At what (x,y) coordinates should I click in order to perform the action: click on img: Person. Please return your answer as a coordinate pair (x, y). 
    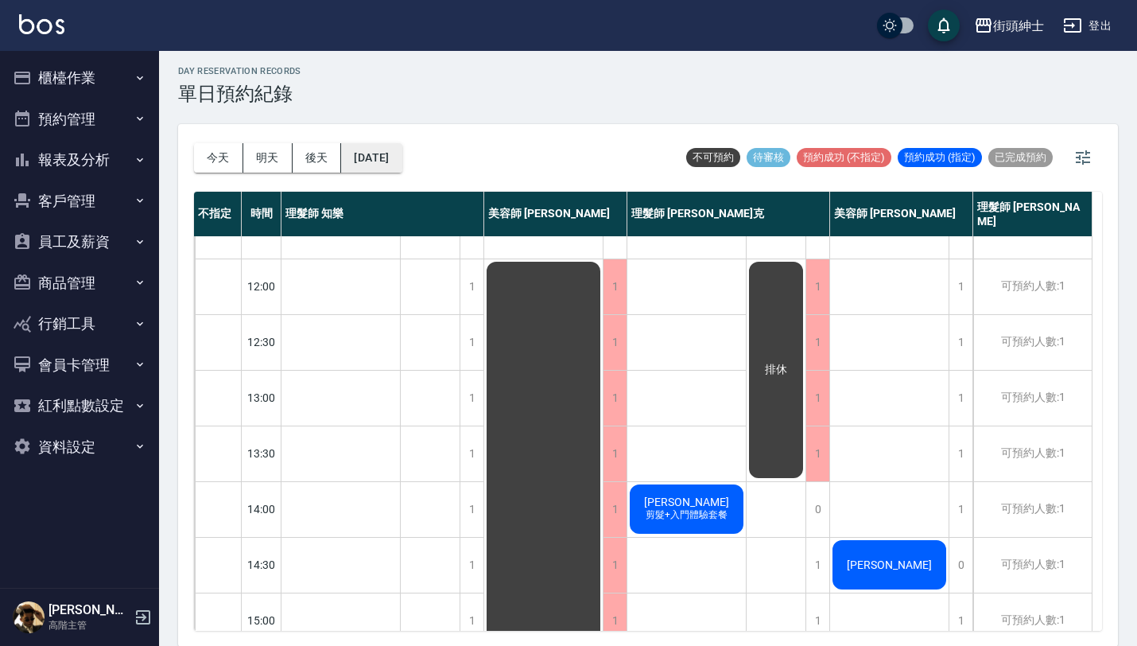
    Looking at the image, I should click on (29, 617).